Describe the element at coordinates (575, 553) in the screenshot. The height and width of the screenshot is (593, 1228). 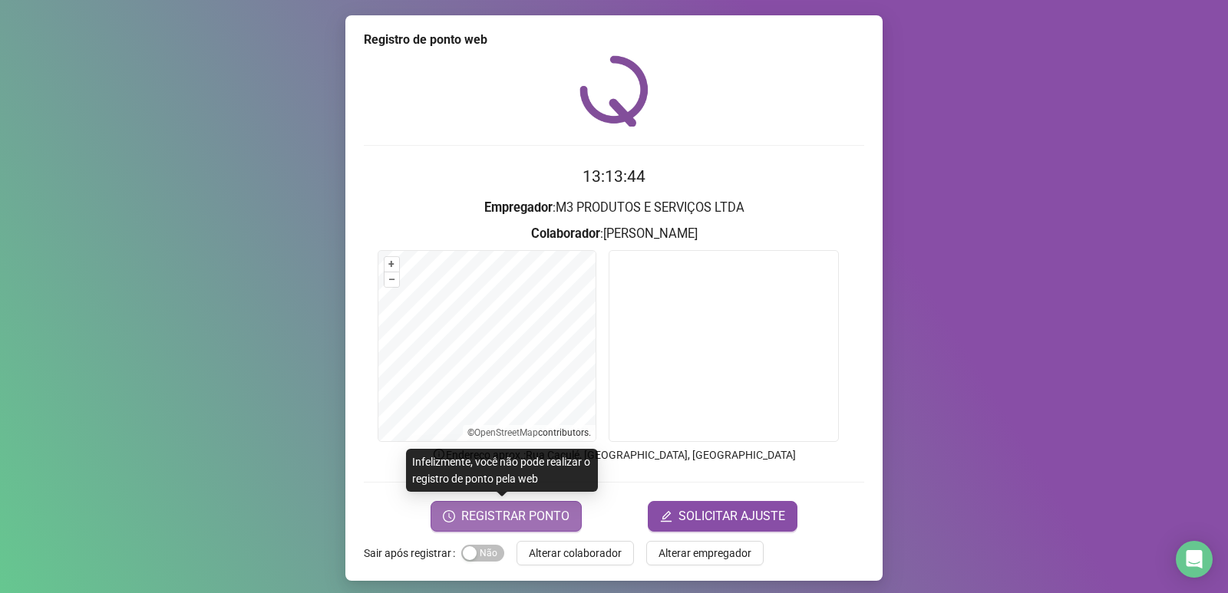
I see `button: Alterar colaborador` at that location.